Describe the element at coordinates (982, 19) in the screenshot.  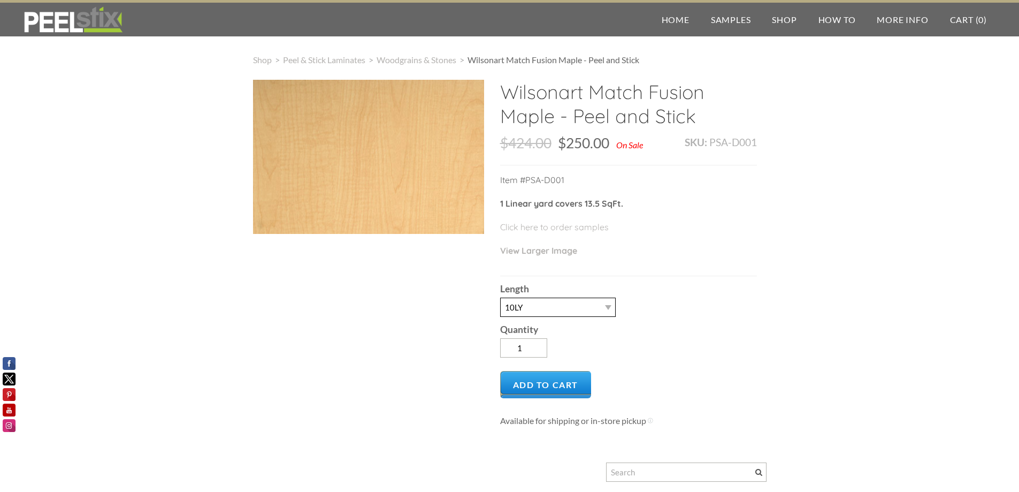
I see `span: 0` at that location.